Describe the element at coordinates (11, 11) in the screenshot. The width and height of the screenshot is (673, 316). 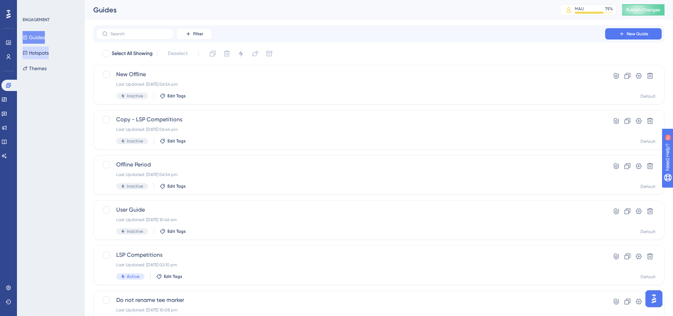
I see `img: launcher-image-alternative-text` at that location.